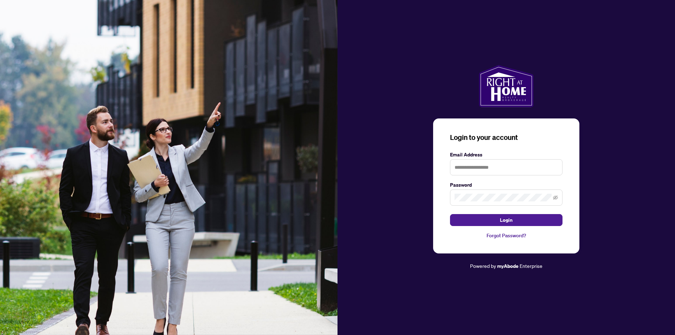 The image size is (675, 335). What do you see at coordinates (508, 266) in the screenshot?
I see `a: myAbode` at bounding box center [508, 266].